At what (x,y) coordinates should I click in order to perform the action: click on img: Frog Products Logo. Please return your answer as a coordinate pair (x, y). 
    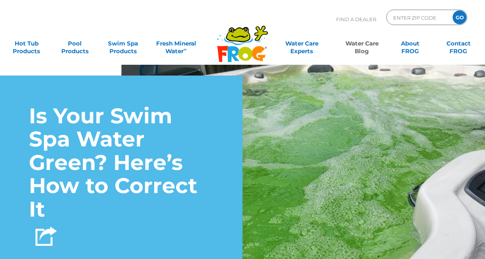
    Looking at the image, I should click on (243, 39).